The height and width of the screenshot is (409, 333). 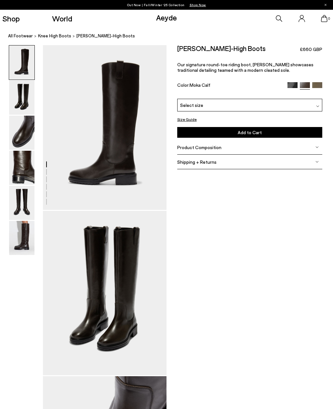 What do you see at coordinates (329, 19) in the screenshot?
I see `span: 0` at bounding box center [329, 19].